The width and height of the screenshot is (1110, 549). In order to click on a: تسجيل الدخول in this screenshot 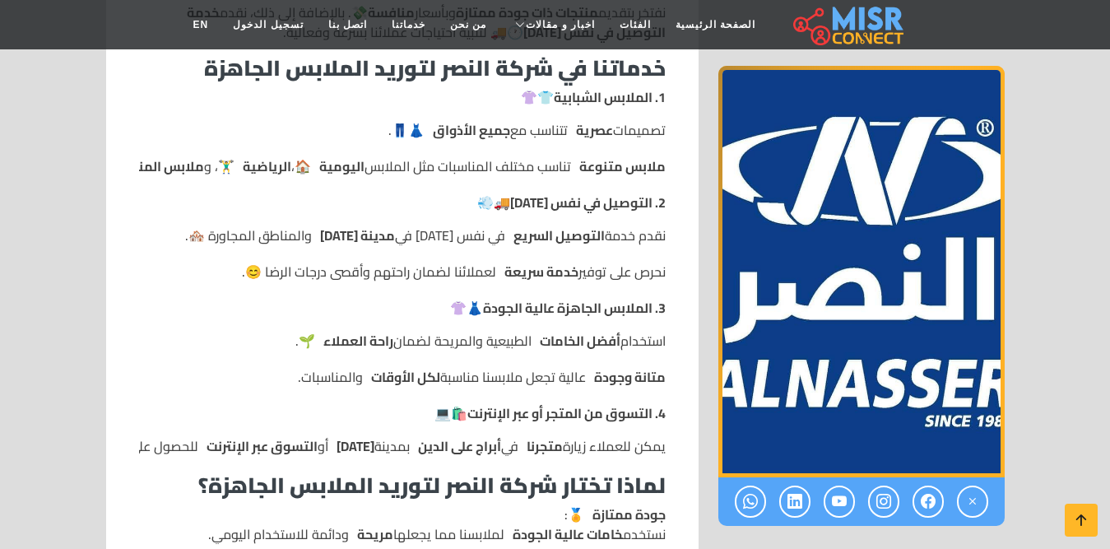, I will do `click(267, 25)`.